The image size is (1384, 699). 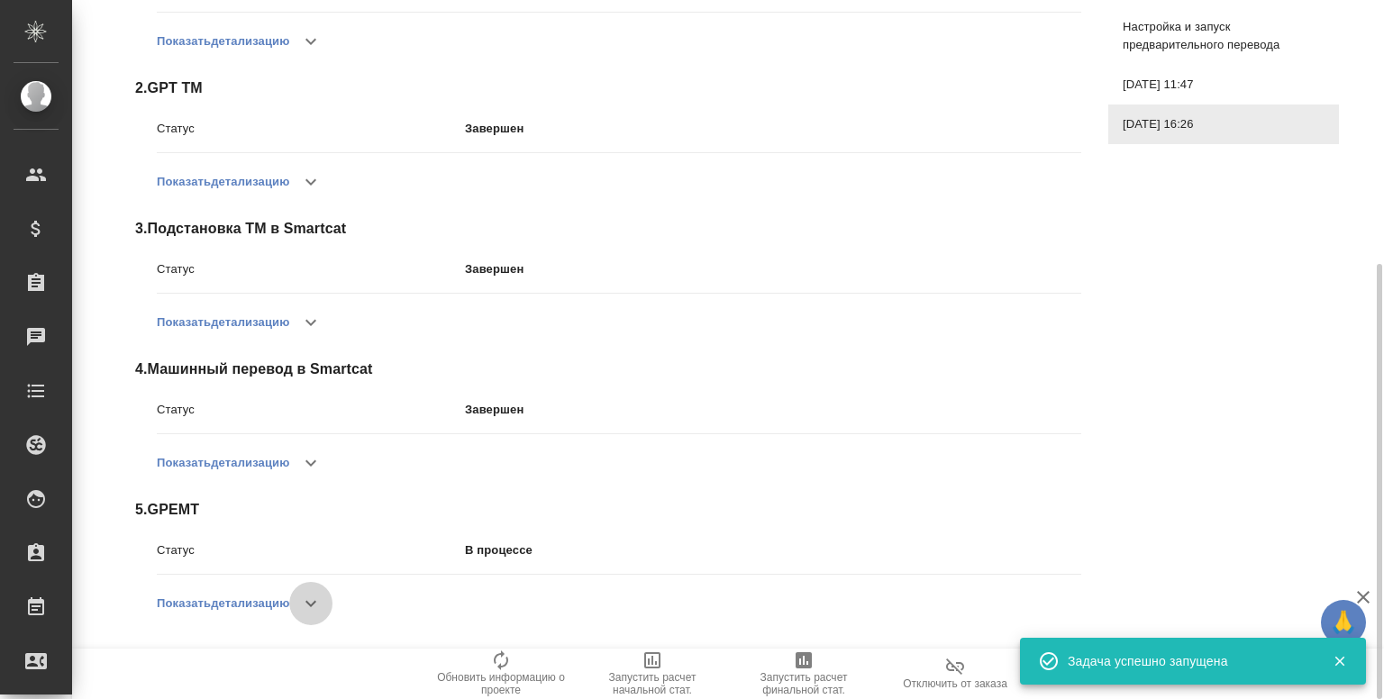 What do you see at coordinates (608, 88) in the screenshot?
I see `span: 2 . GPT TM` at bounding box center [608, 88].